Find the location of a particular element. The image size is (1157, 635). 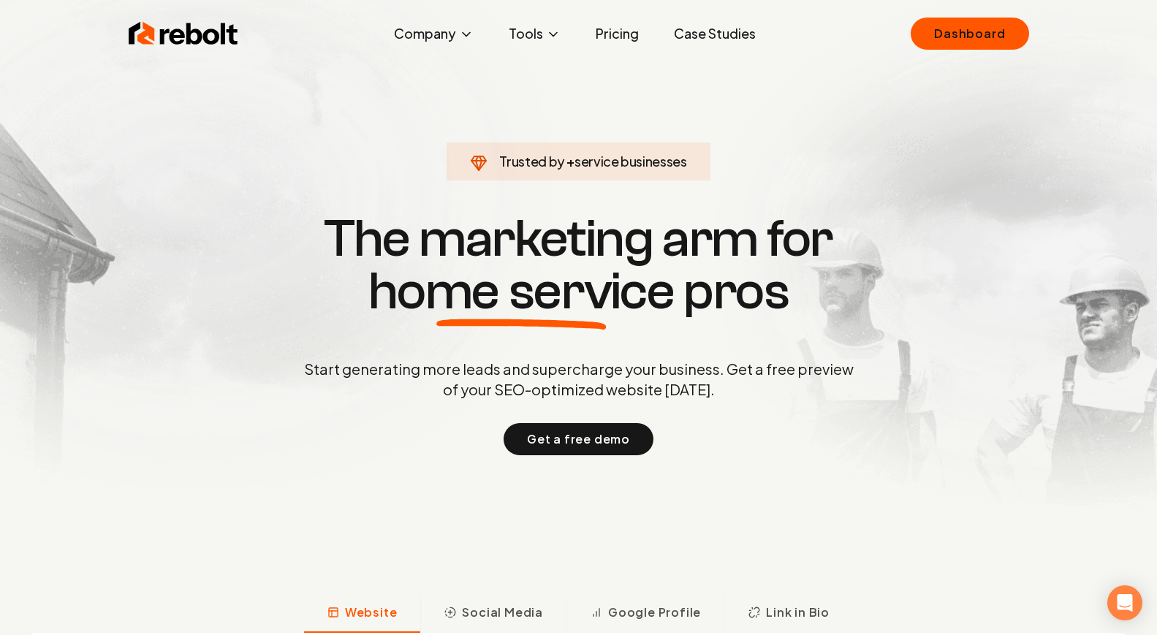

span: Website is located at coordinates (371, 612).